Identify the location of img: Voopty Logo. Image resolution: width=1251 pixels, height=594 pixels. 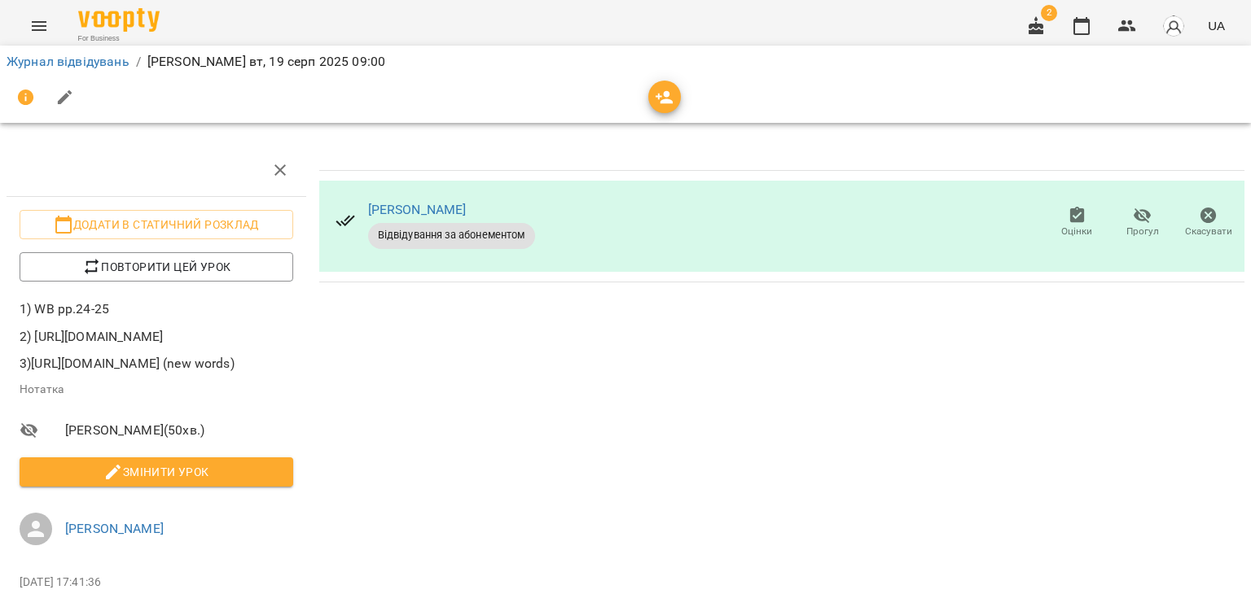
(119, 20).